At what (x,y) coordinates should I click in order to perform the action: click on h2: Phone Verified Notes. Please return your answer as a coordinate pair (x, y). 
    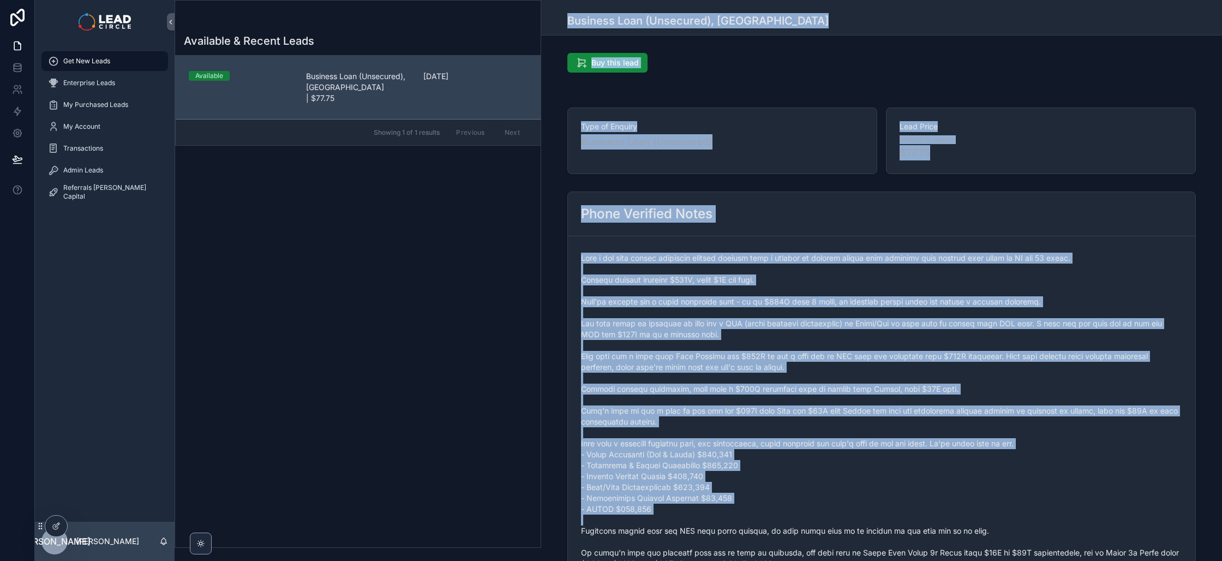
    Looking at the image, I should click on (646, 214).